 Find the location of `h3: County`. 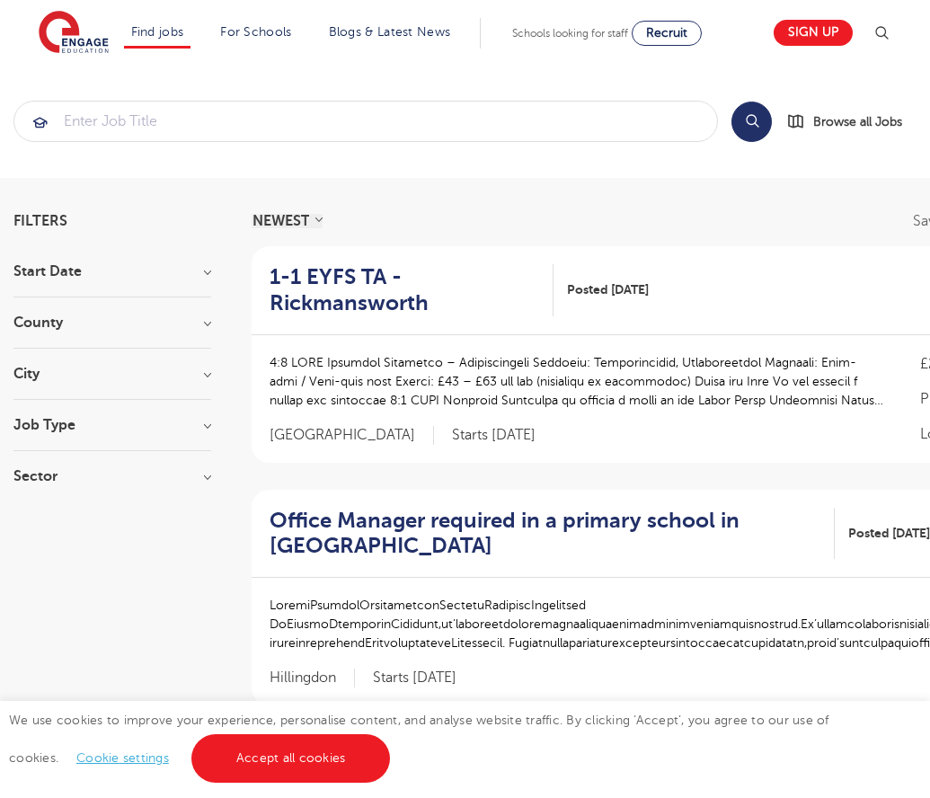

h3: County is located at coordinates (112, 323).